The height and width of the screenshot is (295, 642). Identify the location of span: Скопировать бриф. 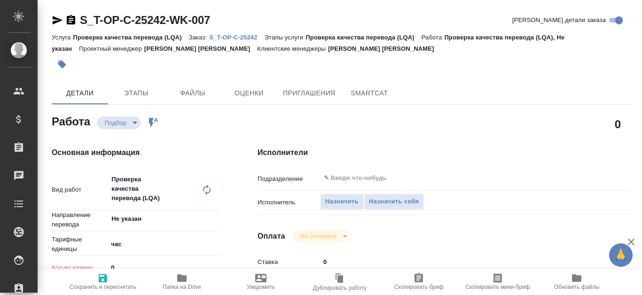
(418, 287).